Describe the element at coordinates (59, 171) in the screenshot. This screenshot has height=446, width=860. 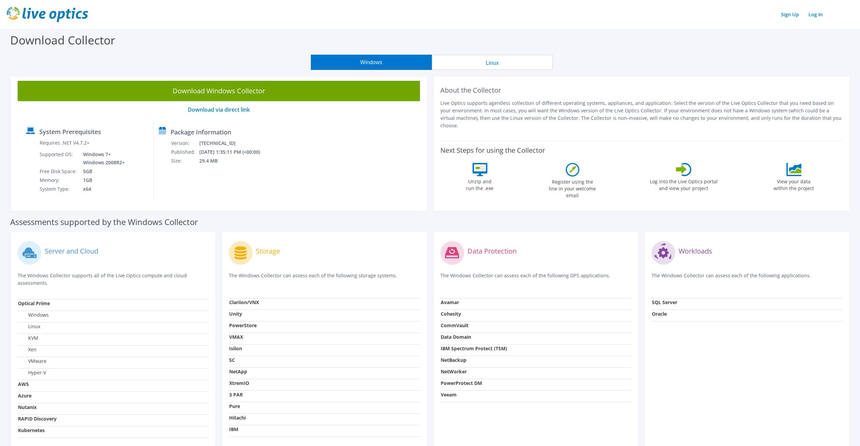
I see `td: Free Disk Space:` at that location.